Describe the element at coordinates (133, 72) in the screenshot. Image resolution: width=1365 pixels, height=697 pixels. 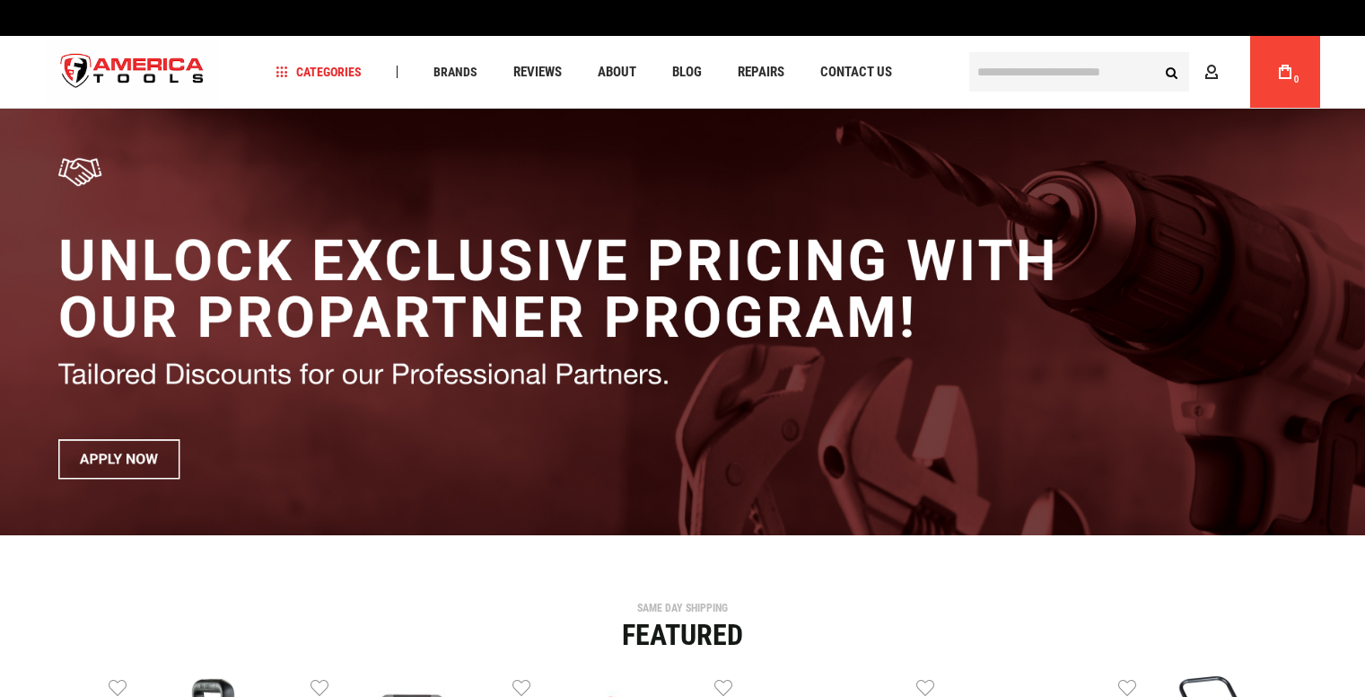
I see `a: store logo` at that location.